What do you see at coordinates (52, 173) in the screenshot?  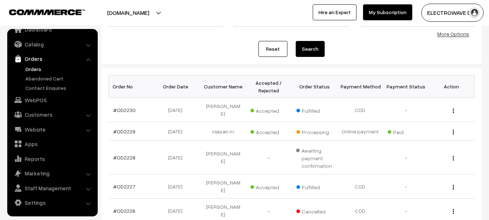 I see `a: Marketing` at bounding box center [52, 173].